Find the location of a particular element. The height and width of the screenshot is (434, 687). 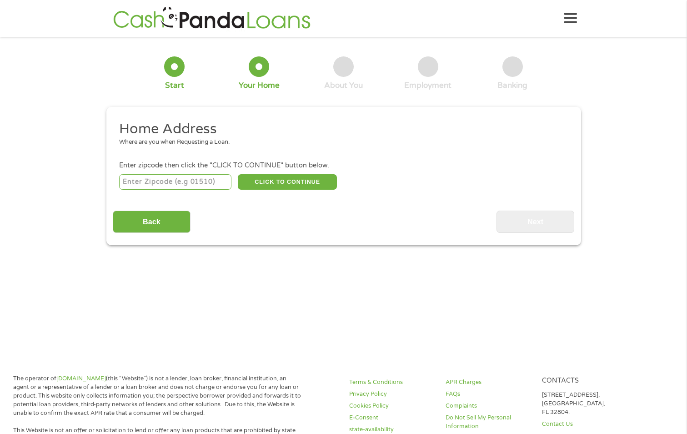

h4: Contacts is located at coordinates (585, 381).